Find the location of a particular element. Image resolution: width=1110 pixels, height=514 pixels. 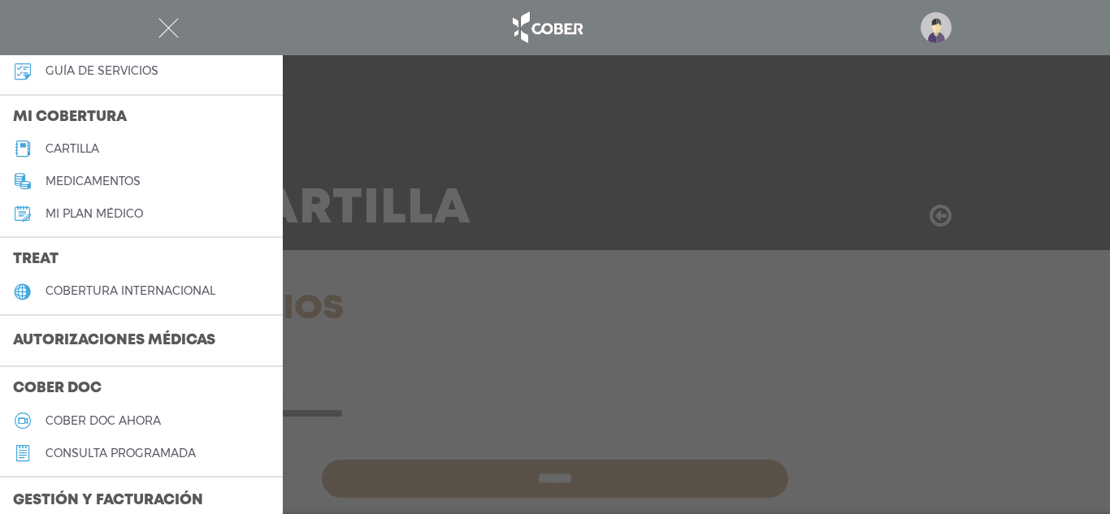

h5: medicamentos is located at coordinates (93, 181).